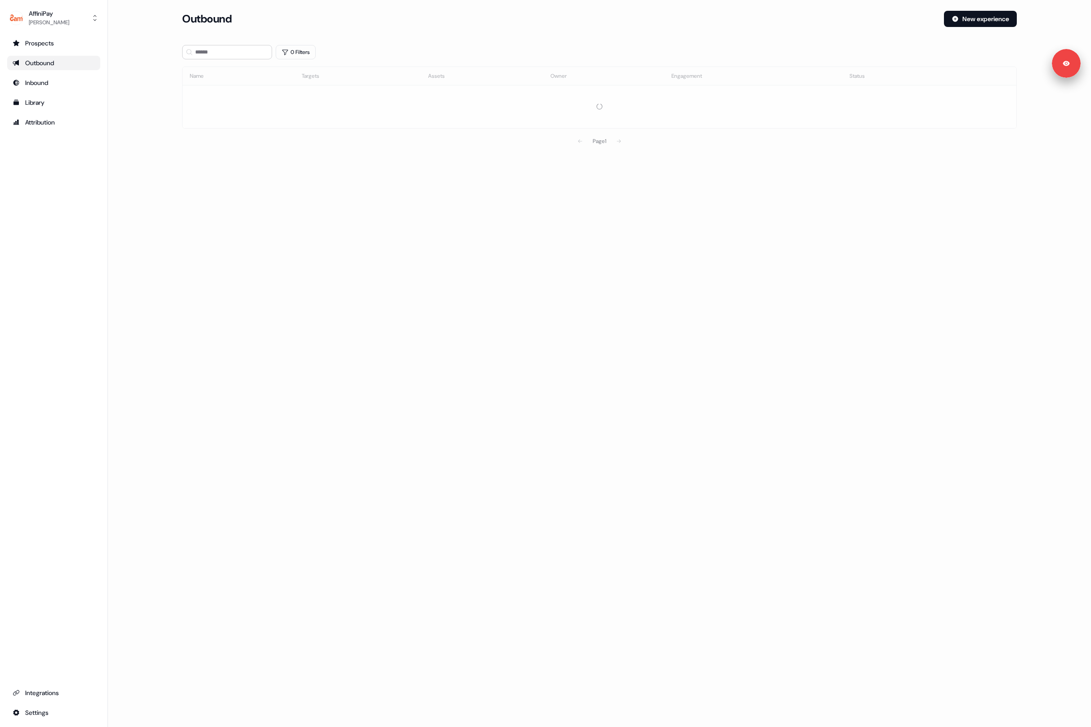 This screenshot has height=727, width=1091. Describe the element at coordinates (54, 83) in the screenshot. I see `a: Go to Inbound` at that location.